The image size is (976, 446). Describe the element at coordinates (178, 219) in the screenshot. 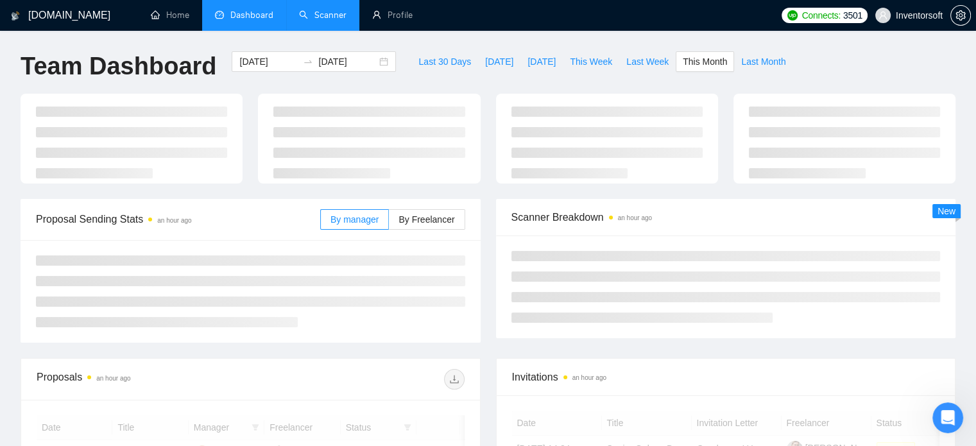

I see `span: Proposal Sending Stats` at that location.